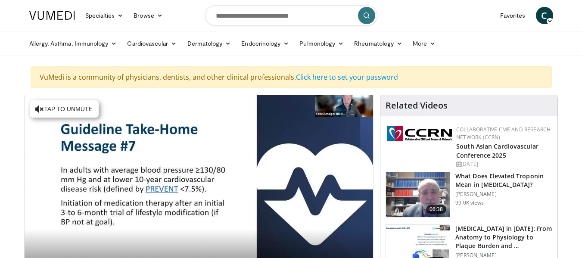 This screenshot has height=258, width=582. What do you see at coordinates (424, 43) in the screenshot?
I see `a: More` at bounding box center [424, 43].